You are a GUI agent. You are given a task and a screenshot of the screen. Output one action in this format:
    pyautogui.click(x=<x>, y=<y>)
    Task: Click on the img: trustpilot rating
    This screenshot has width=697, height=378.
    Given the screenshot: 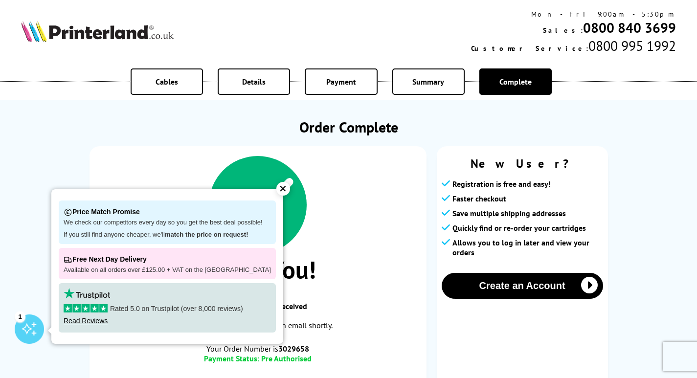 What is the action you would take?
    pyautogui.click(x=87, y=294)
    